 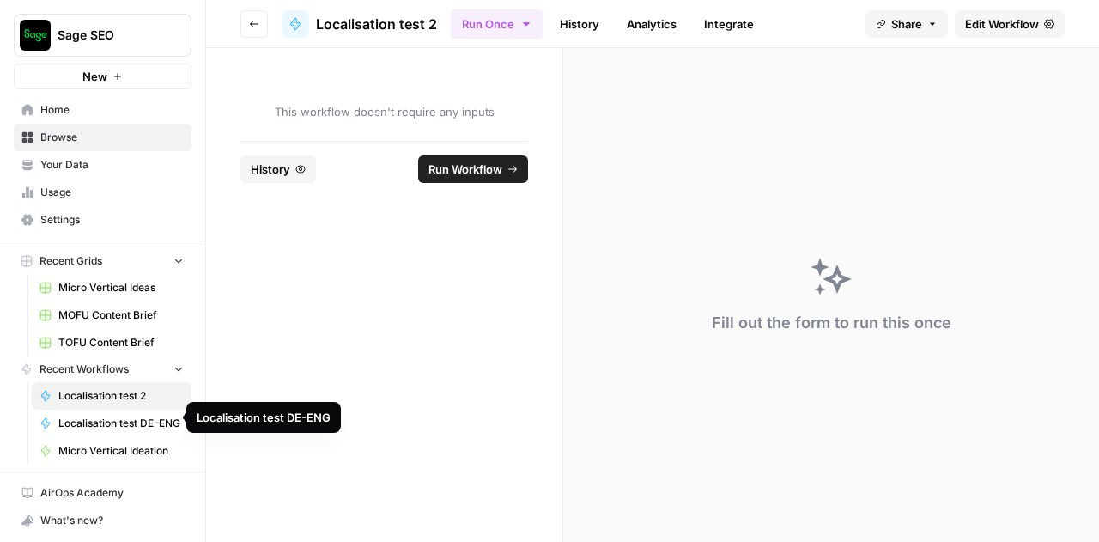 What do you see at coordinates (102, 165) in the screenshot?
I see `a: Your Data` at bounding box center [102, 165].